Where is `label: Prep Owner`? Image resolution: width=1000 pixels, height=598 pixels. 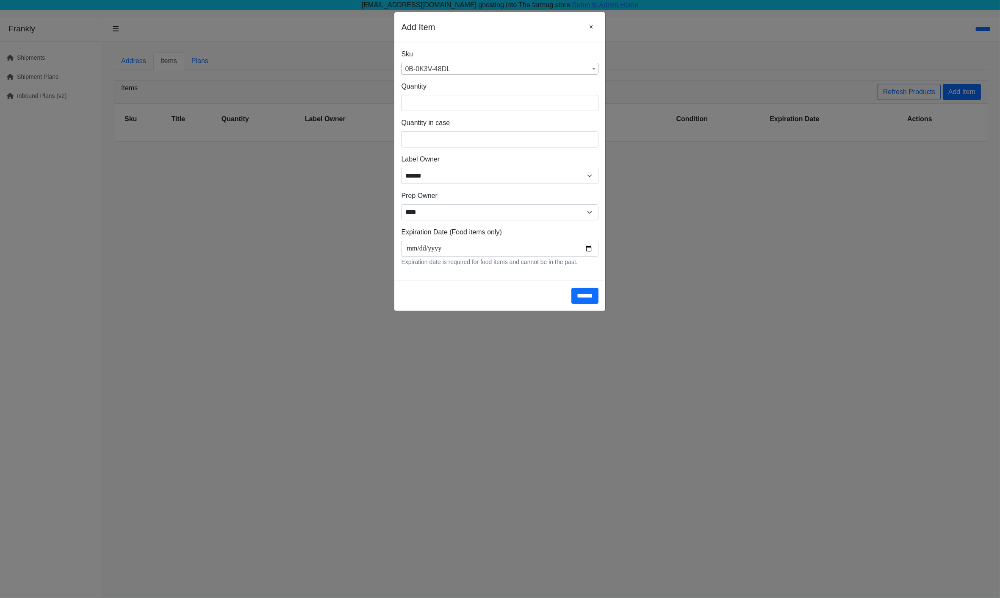
label: Prep Owner is located at coordinates (419, 196).